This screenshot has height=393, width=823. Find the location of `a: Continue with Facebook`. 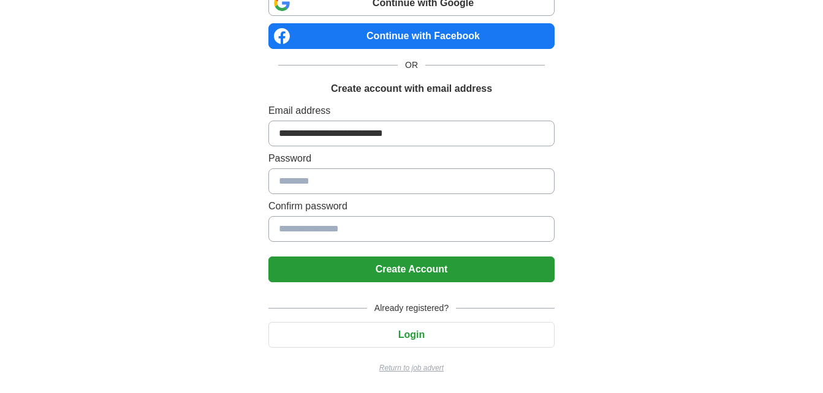

a: Continue with Facebook is located at coordinates (411, 36).